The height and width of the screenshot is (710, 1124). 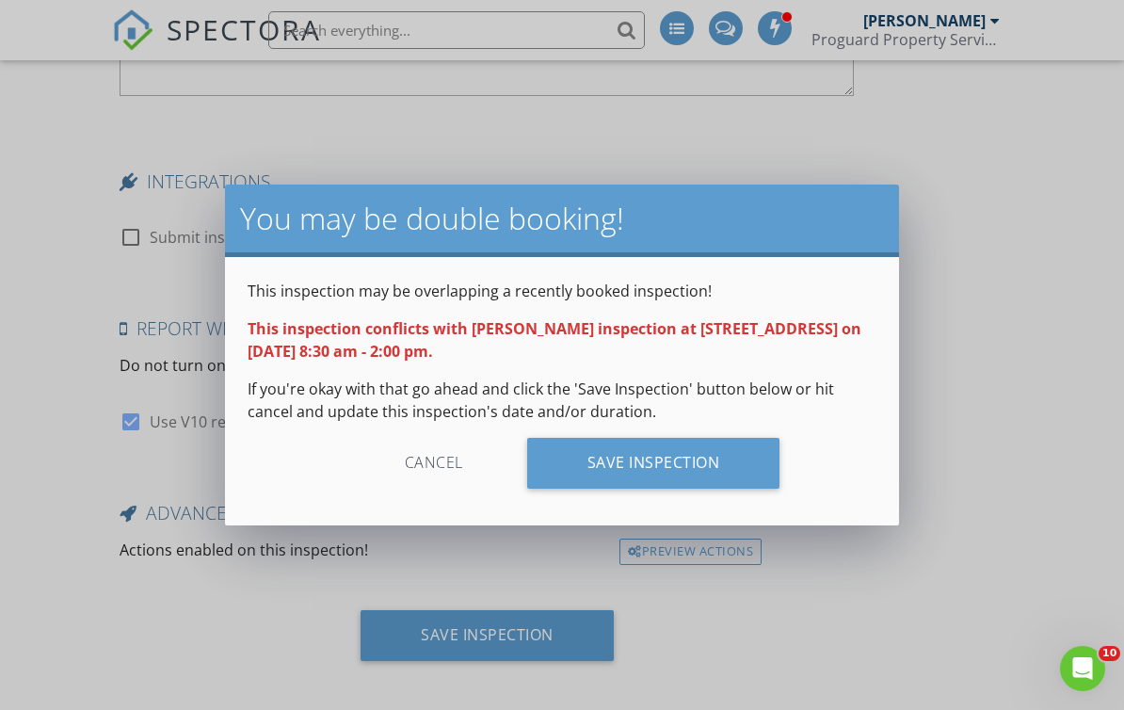 What do you see at coordinates (562, 291) in the screenshot?
I see `p: This inspection may be overlapping a recently booked inspection!` at bounding box center [562, 291].